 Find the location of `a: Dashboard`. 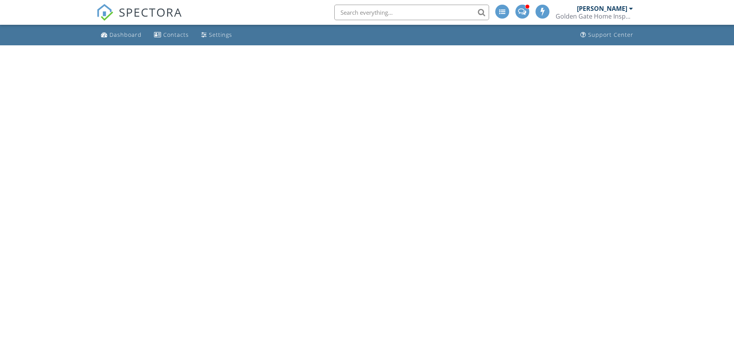

a: Dashboard is located at coordinates (121, 35).